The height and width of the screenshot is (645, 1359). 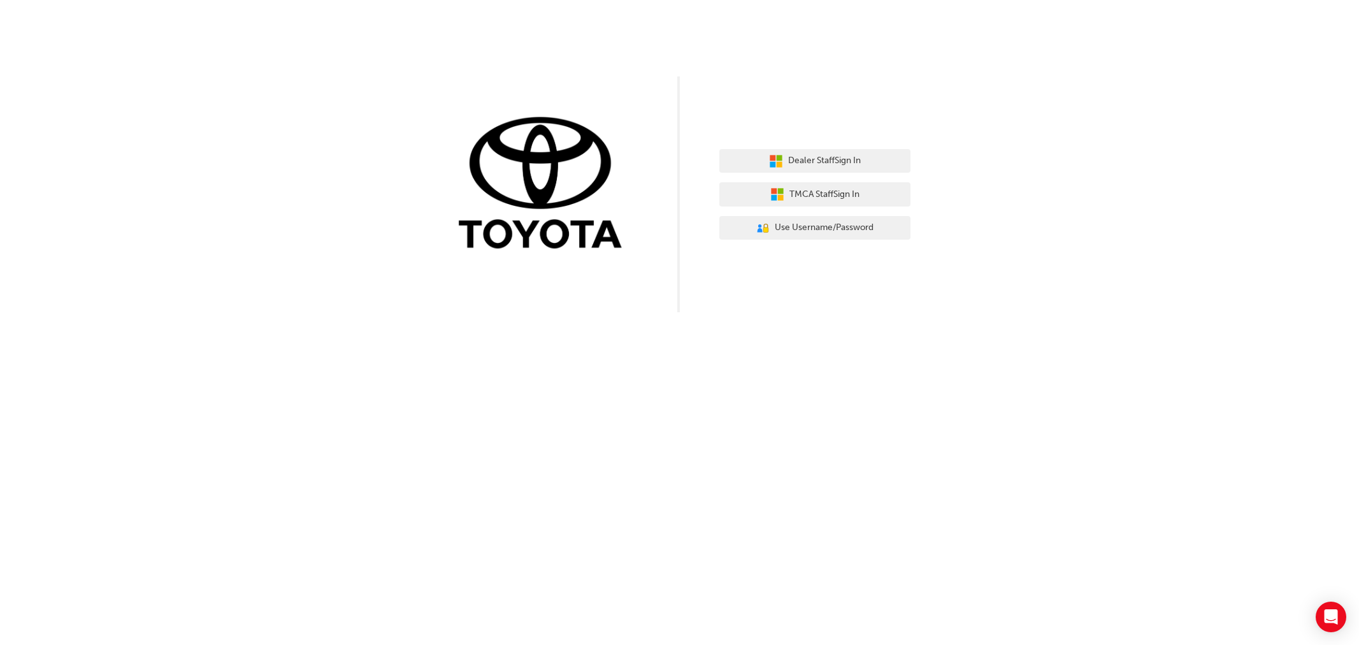 What do you see at coordinates (815, 161) in the screenshot?
I see `button: Dealer StaffSign In` at bounding box center [815, 161].